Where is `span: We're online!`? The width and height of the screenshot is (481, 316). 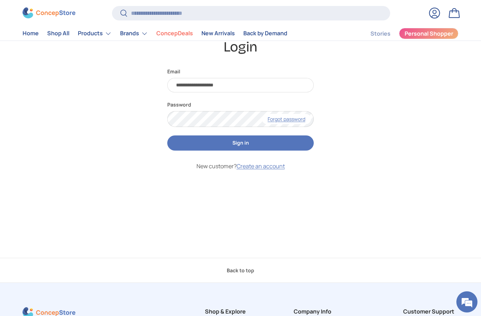 span: We're online! is located at coordinates (69, 124).